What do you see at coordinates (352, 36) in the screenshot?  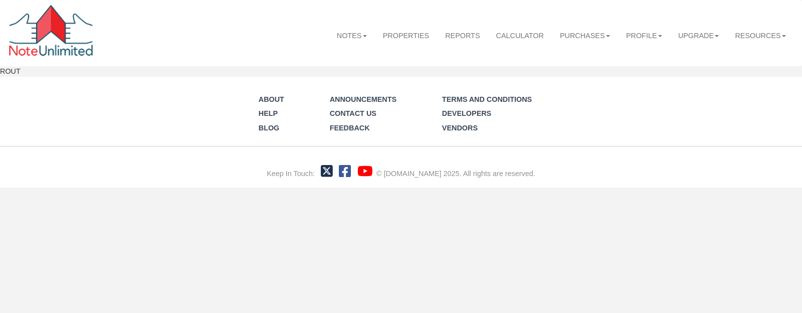 I see `a: Notes` at bounding box center [352, 36].